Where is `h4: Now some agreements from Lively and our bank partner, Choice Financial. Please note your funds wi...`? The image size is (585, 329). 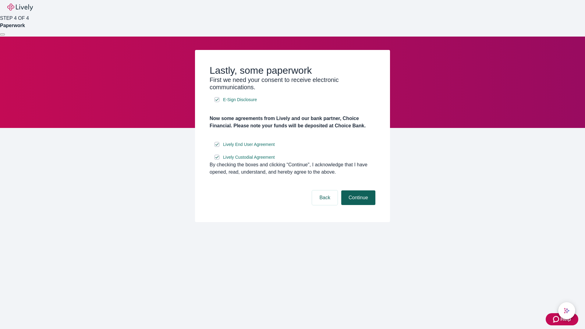 h4: Now some agreements from Lively and our bank partner, Choice Financial. Please note your funds wi... is located at coordinates (292, 122).